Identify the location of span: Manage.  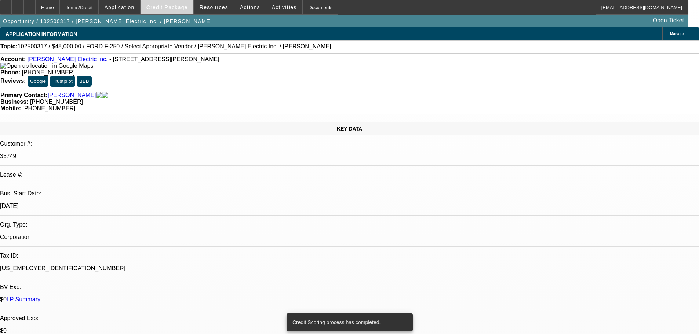
(677, 34).